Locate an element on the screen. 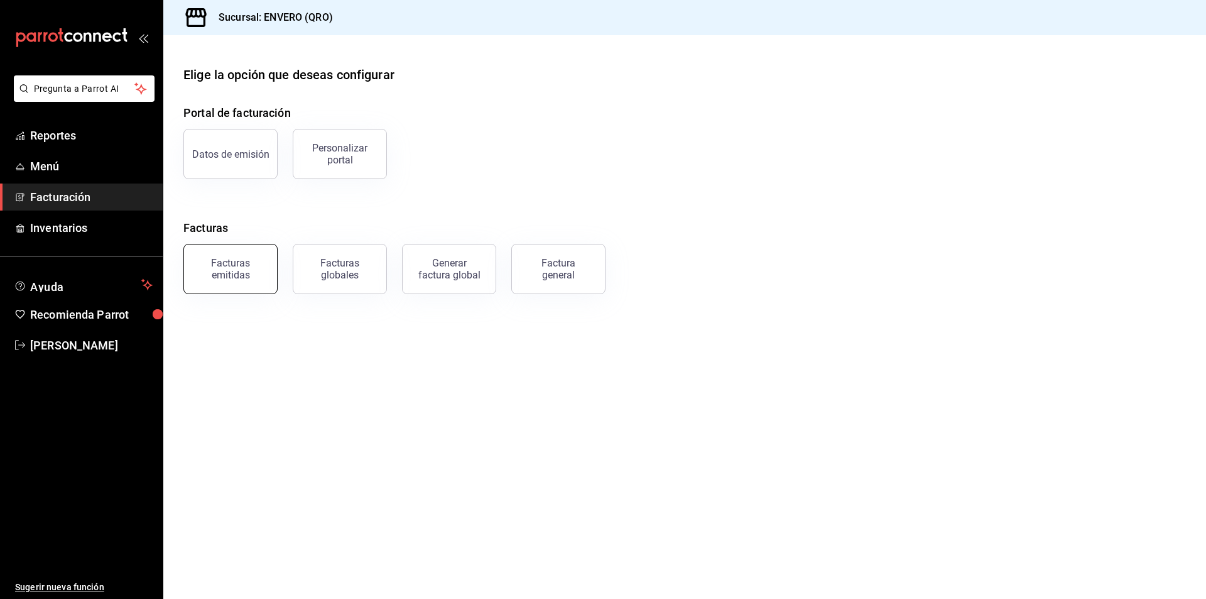  span: Facturación is located at coordinates (91, 197).